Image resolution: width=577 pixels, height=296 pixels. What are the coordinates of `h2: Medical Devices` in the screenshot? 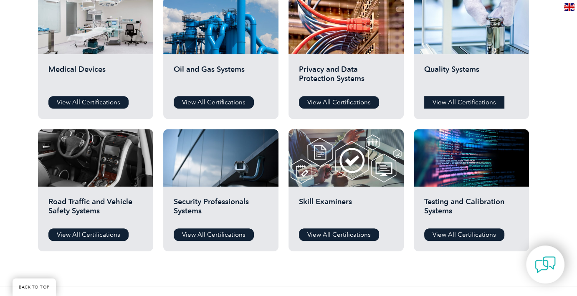 It's located at (96, 77).